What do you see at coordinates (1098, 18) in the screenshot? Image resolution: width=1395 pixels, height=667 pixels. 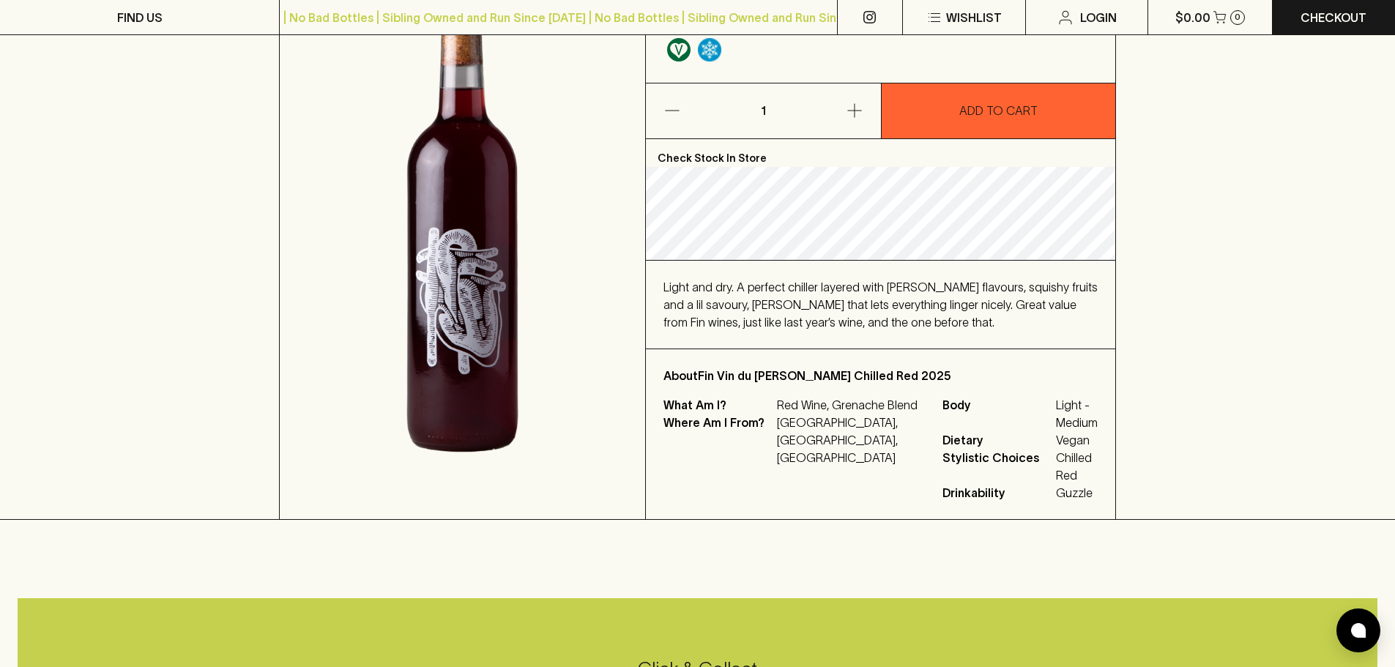 I see `p: Login` at bounding box center [1098, 18].